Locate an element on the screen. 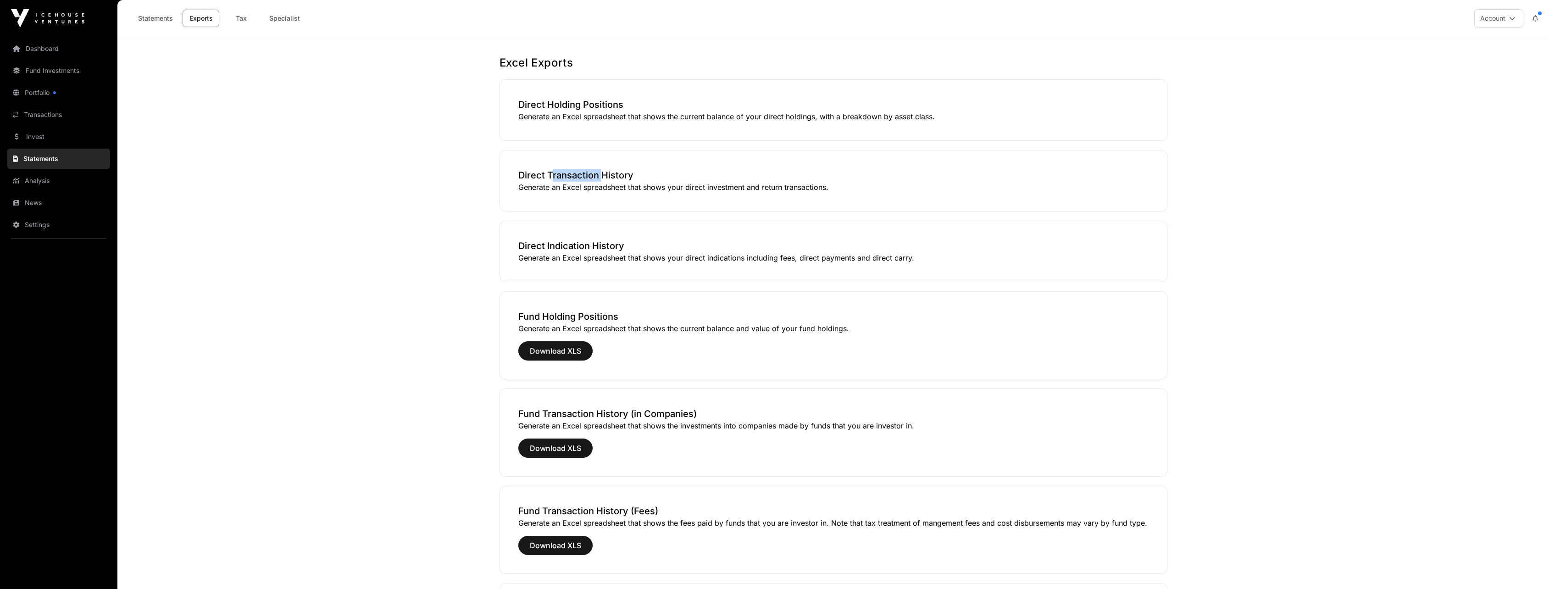 The width and height of the screenshot is (1549, 589). a: Invest is located at coordinates (59, 137).